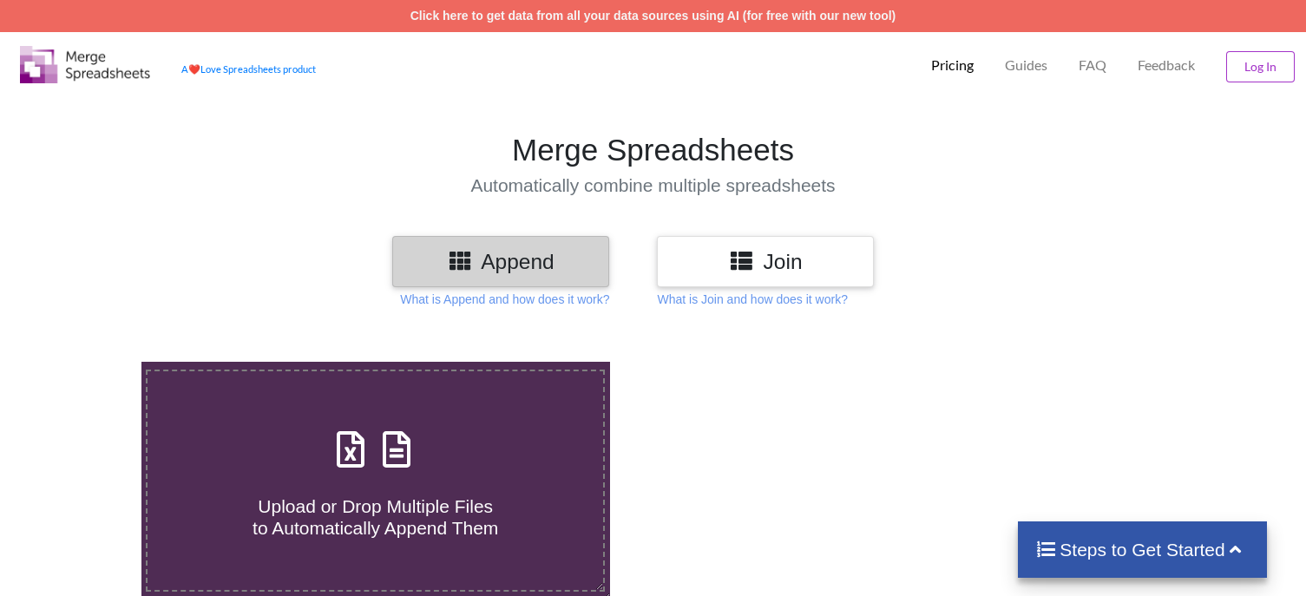  What do you see at coordinates (504, 299) in the screenshot?
I see `p: What is Append and how does it work?` at bounding box center [504, 299].